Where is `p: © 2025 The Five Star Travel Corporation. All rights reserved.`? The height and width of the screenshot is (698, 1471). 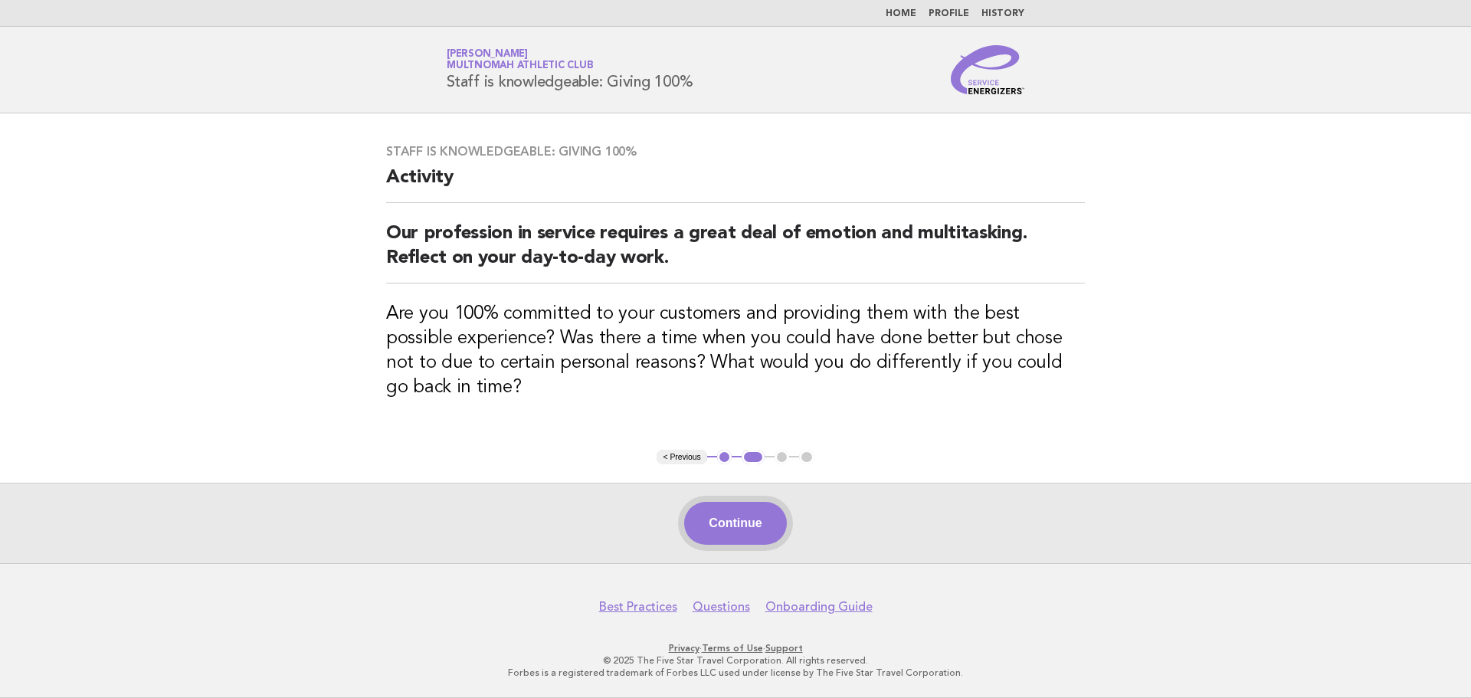
p: © 2025 The Five Star Travel Corporation. All rights reserved. is located at coordinates (736, 660).